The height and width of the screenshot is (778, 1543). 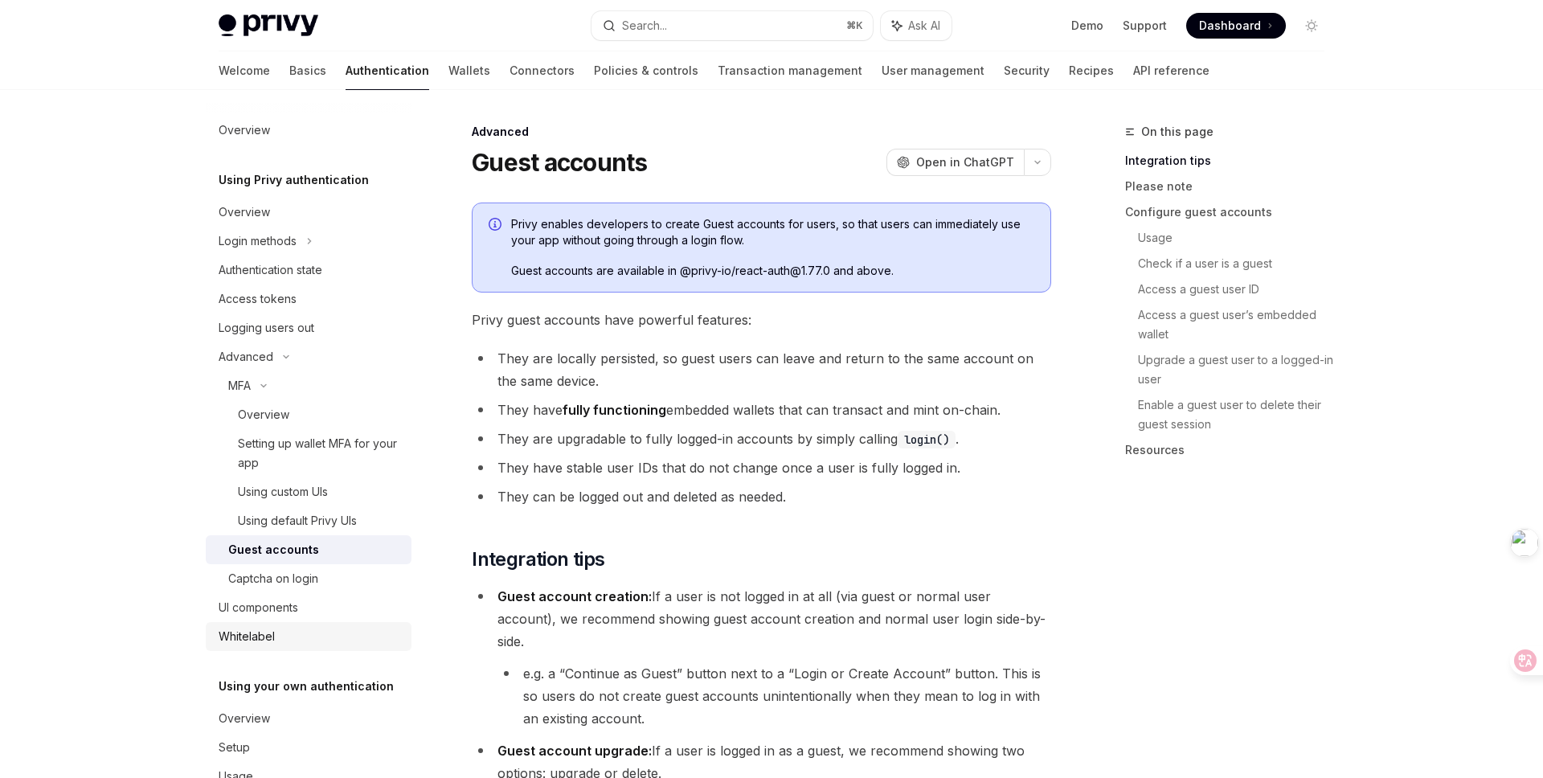 What do you see at coordinates (1026, 71) in the screenshot?
I see `a: Security` at bounding box center [1026, 71].